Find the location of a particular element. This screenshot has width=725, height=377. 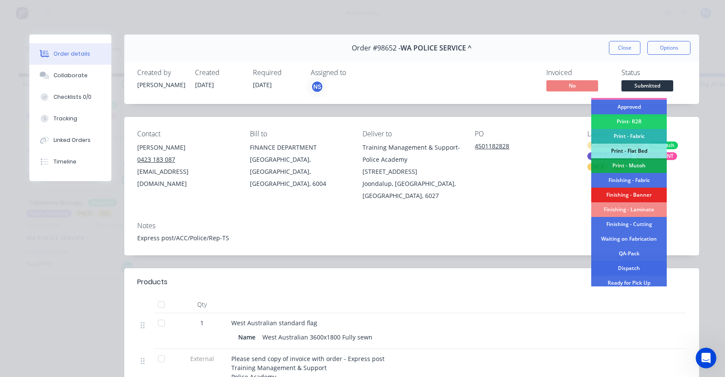

div: Fabric Finishing is located at coordinates (610, 156).